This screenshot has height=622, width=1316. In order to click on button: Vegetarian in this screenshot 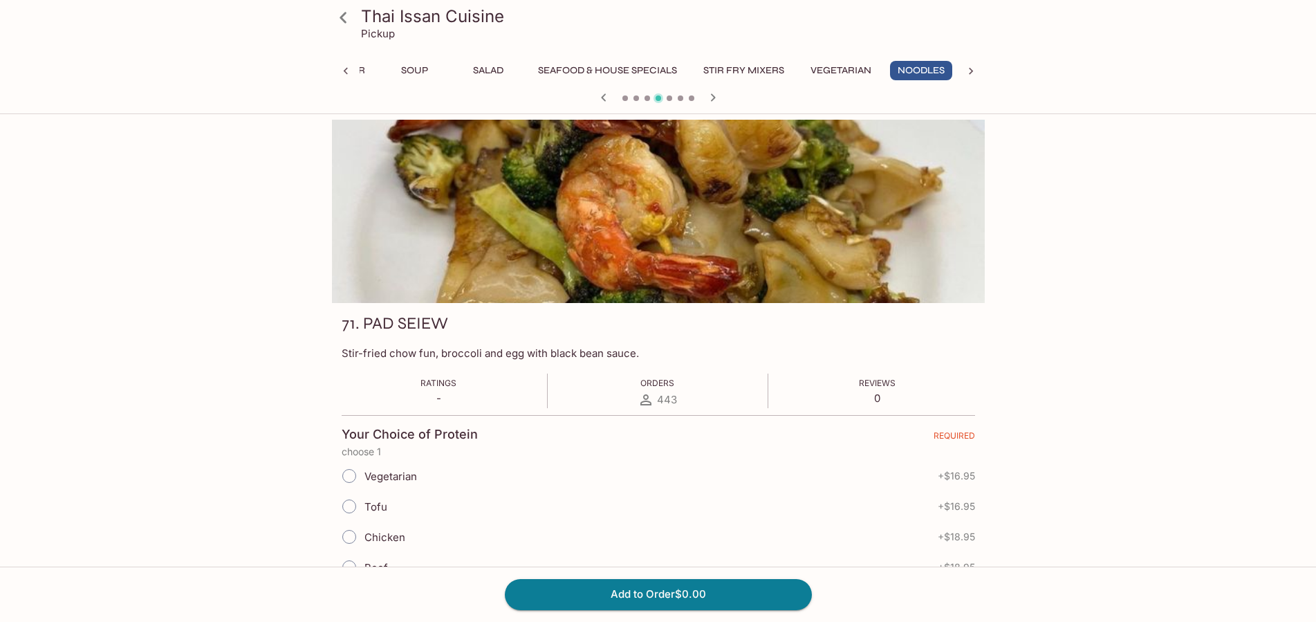, I will do `click(841, 71)`.